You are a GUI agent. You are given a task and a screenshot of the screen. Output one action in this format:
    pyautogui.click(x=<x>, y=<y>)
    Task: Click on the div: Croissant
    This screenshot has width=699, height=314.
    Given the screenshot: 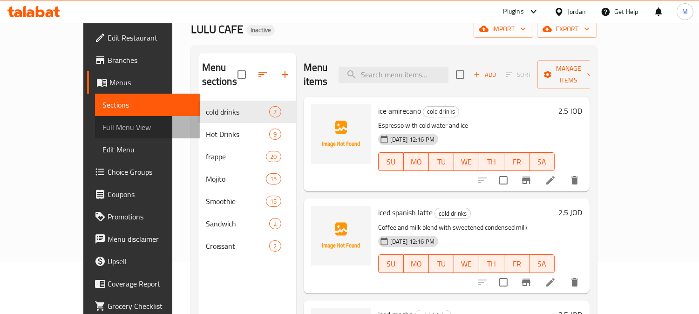 What is the action you would take?
    pyautogui.click(x=237, y=246)
    